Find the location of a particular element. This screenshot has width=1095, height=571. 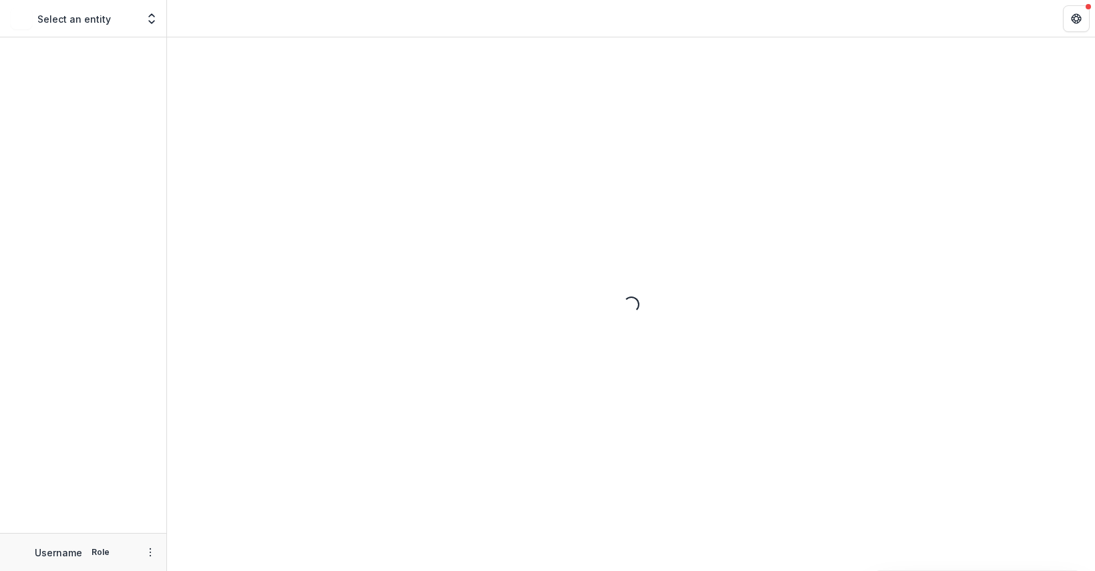

p: Select an entity is located at coordinates (74, 19).